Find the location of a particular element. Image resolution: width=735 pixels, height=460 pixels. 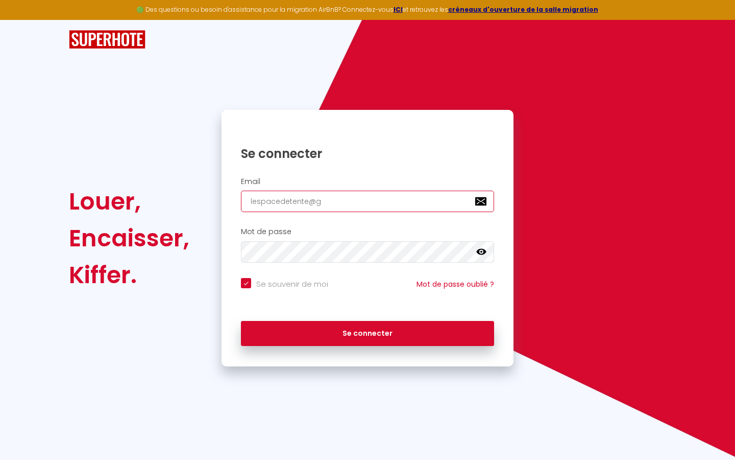

strong: ICI is located at coordinates (398, 9).